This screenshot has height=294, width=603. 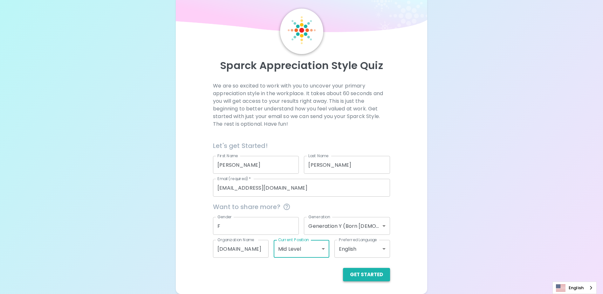 What do you see at coordinates (301, 146) in the screenshot?
I see `h6: Let's get Started!` at bounding box center [301, 146].